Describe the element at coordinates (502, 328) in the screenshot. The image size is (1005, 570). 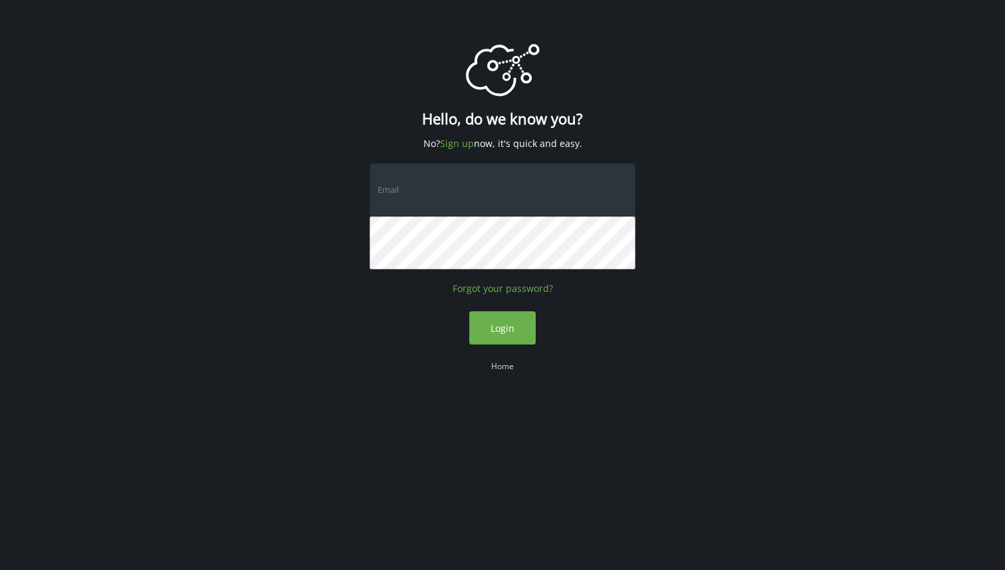
I see `span: Login` at that location.